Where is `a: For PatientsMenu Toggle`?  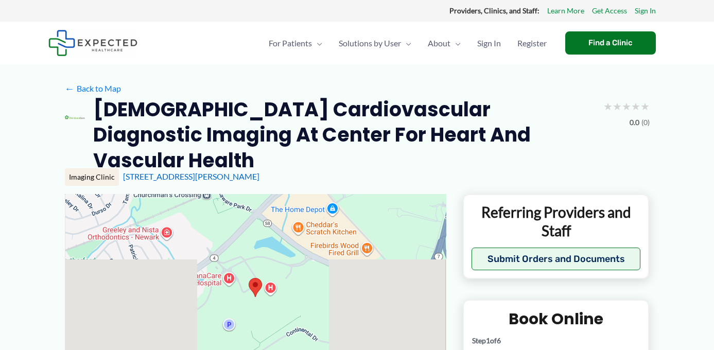
a: For PatientsMenu Toggle is located at coordinates (295, 43).